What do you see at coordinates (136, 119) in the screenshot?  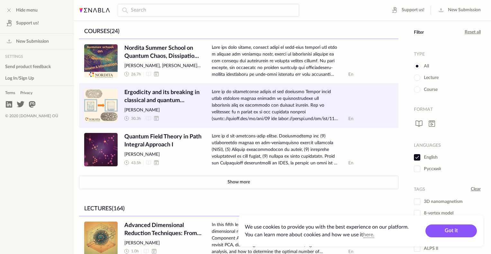 I see `span: 30.3 h` at bounding box center [136, 119].